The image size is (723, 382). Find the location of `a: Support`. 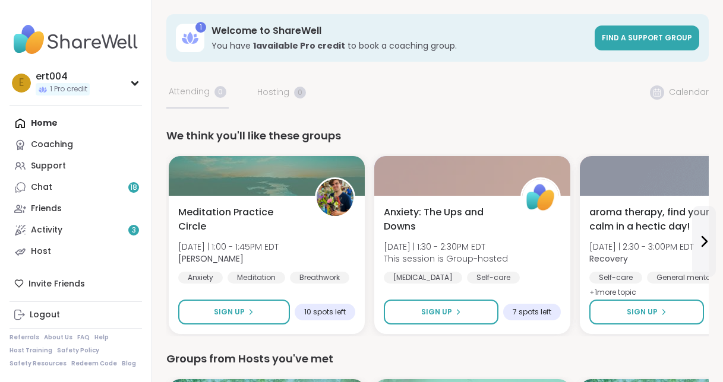

a: Support is located at coordinates (75, 166).